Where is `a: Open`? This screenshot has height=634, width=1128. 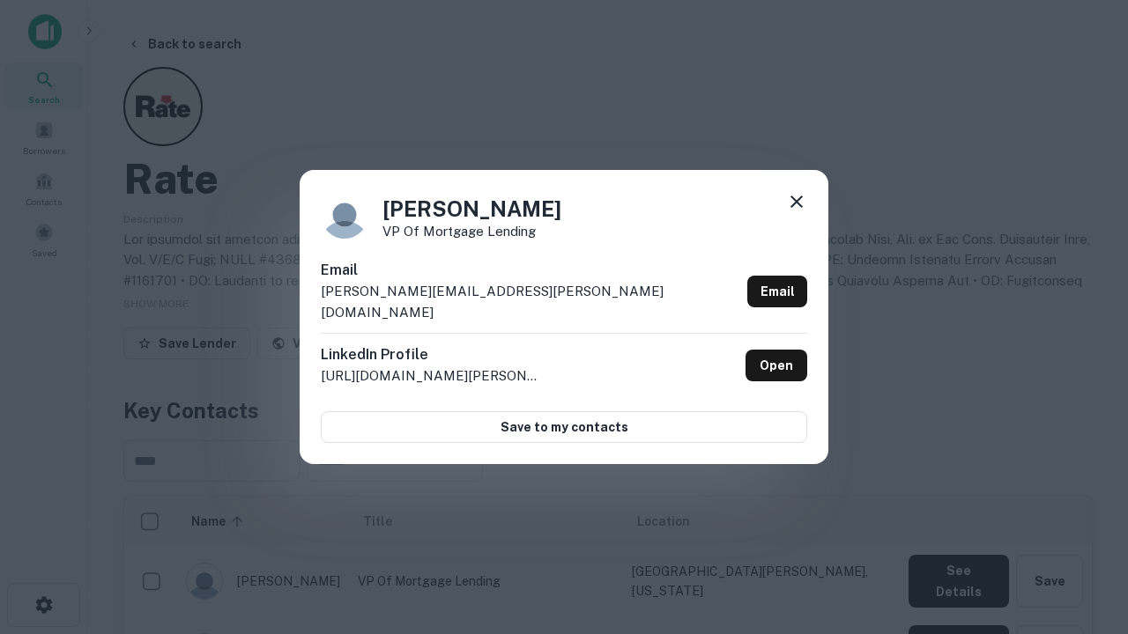 a: Open is located at coordinates (776, 366).